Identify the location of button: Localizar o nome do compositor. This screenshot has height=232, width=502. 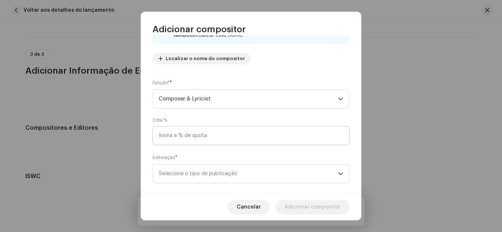
(201, 59).